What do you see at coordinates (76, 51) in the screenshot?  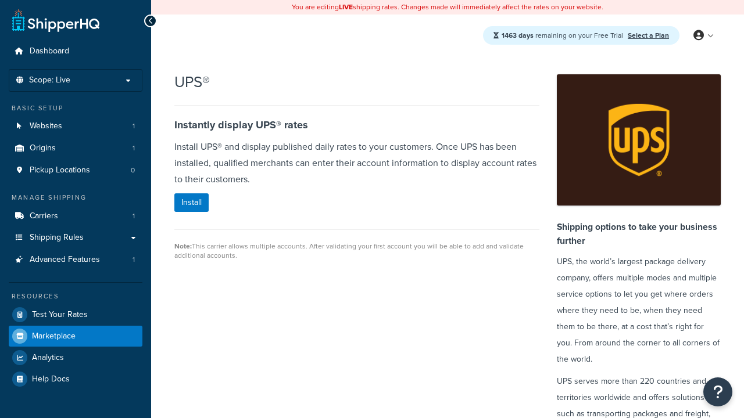 I see `li: Dashboard` at bounding box center [76, 51].